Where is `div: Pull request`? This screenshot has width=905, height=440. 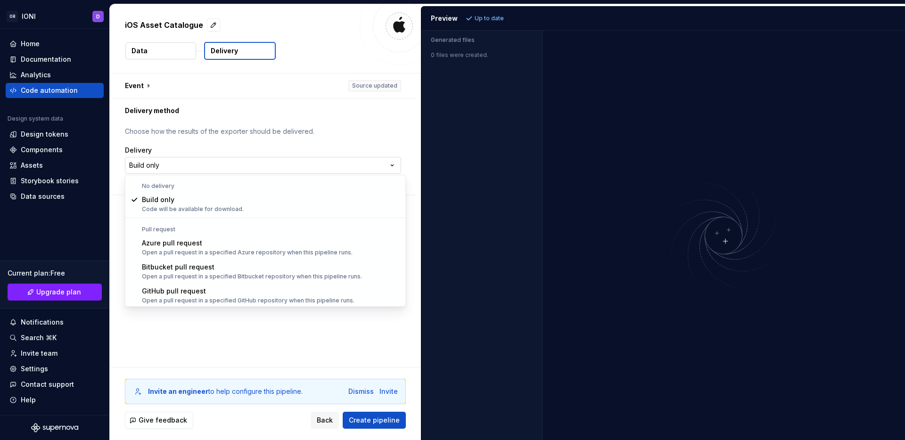 div: Pull request is located at coordinates (265, 230).